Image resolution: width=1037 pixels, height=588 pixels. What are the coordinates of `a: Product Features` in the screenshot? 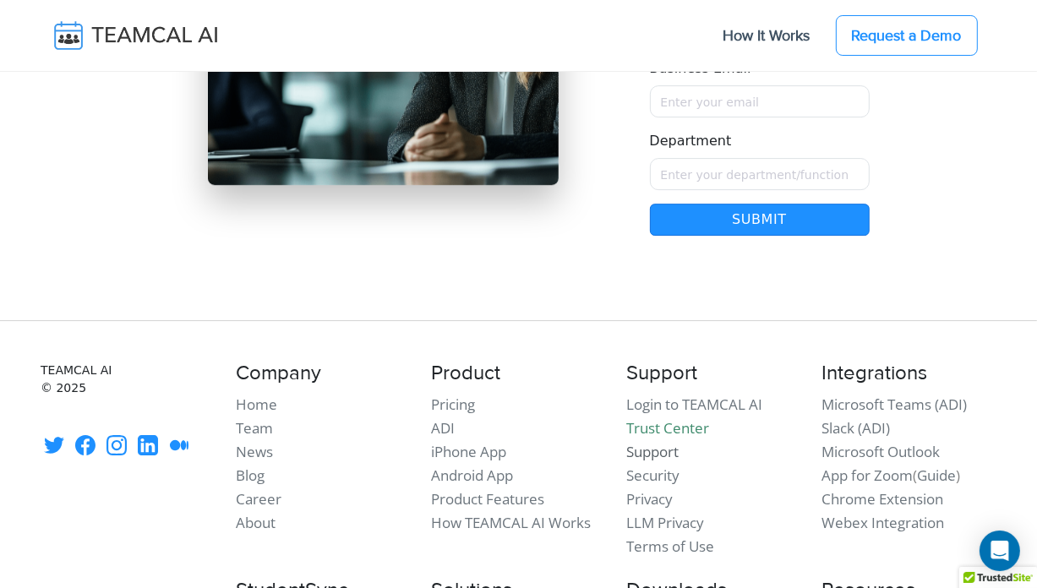 It's located at (488, 499).